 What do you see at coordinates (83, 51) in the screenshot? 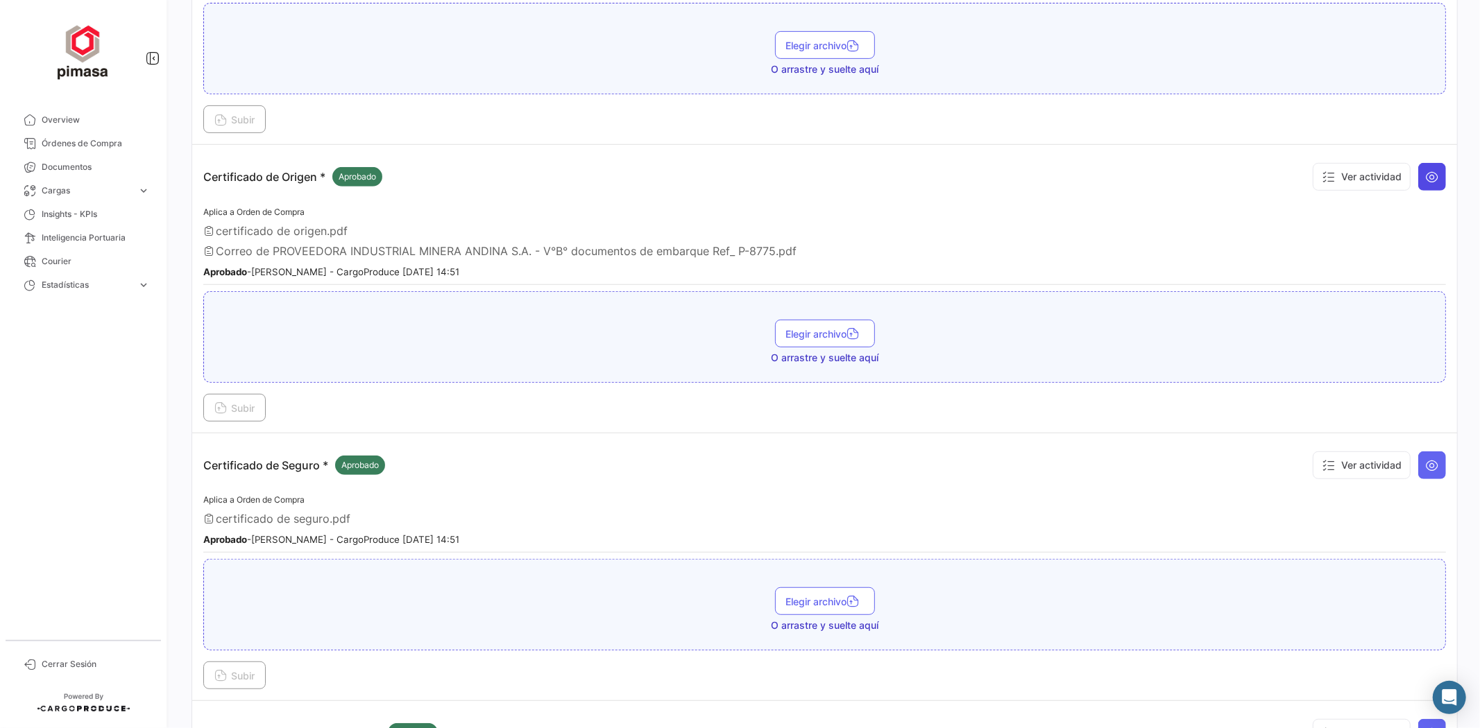
I see `img: ff117959-d04a-4809-8d46-49844dc85631.png` at bounding box center [83, 51].